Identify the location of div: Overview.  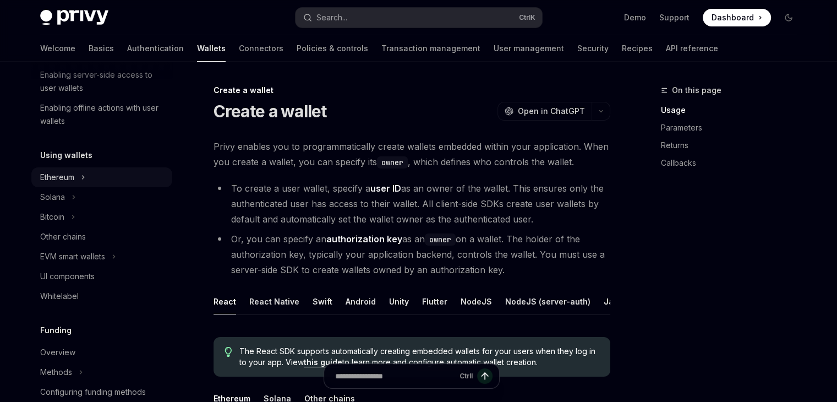
(58, 352).